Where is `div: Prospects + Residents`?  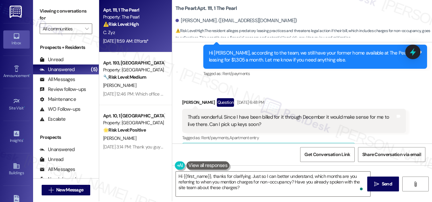
div: Prospects + Residents is located at coordinates (66, 47).